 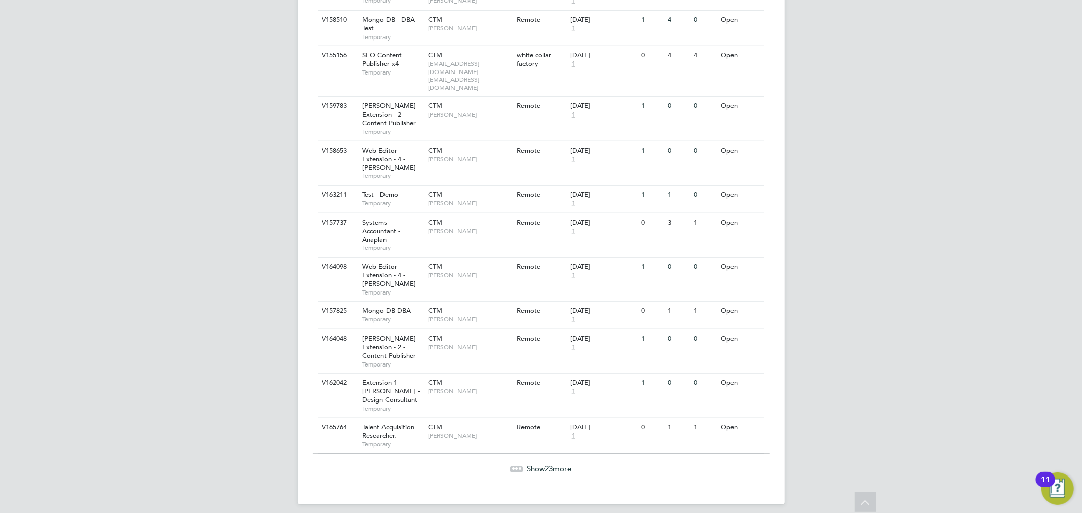 I want to click on div: V158510, so click(x=337, y=20).